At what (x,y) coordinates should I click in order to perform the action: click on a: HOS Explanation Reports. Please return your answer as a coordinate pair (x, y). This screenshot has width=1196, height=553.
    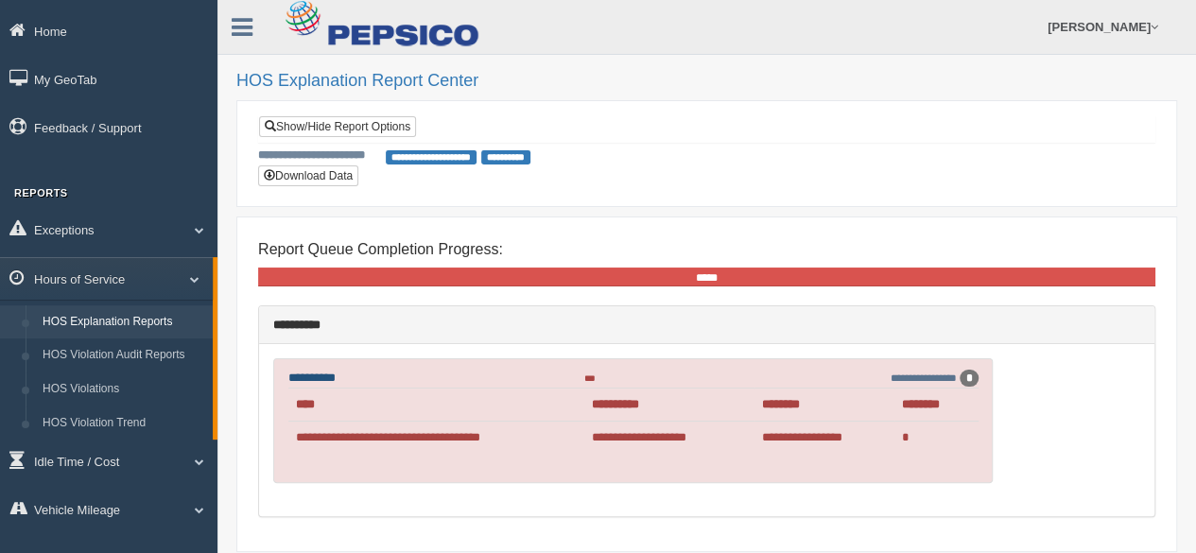
    Looking at the image, I should click on (123, 322).